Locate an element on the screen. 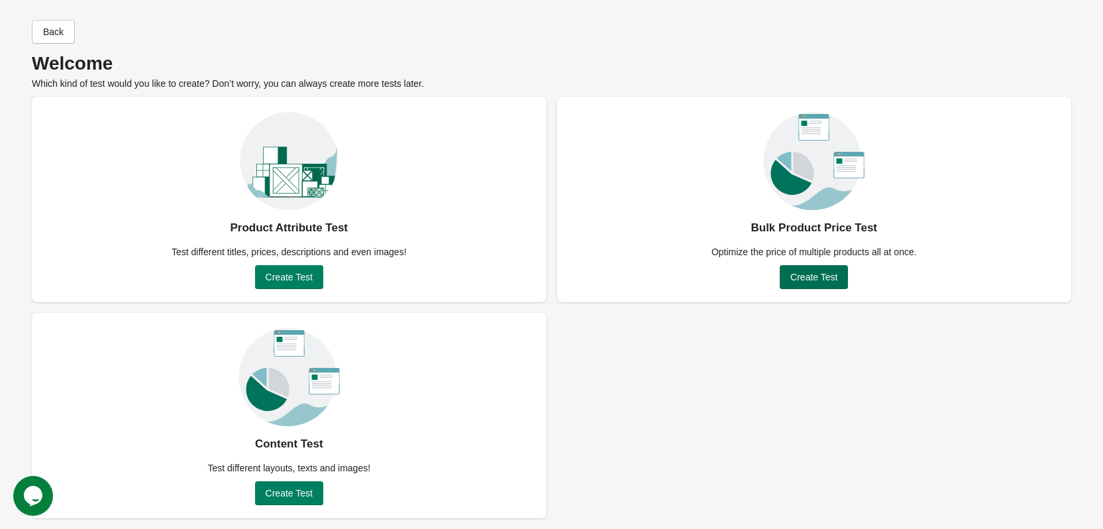  span: Back is located at coordinates (53, 32).